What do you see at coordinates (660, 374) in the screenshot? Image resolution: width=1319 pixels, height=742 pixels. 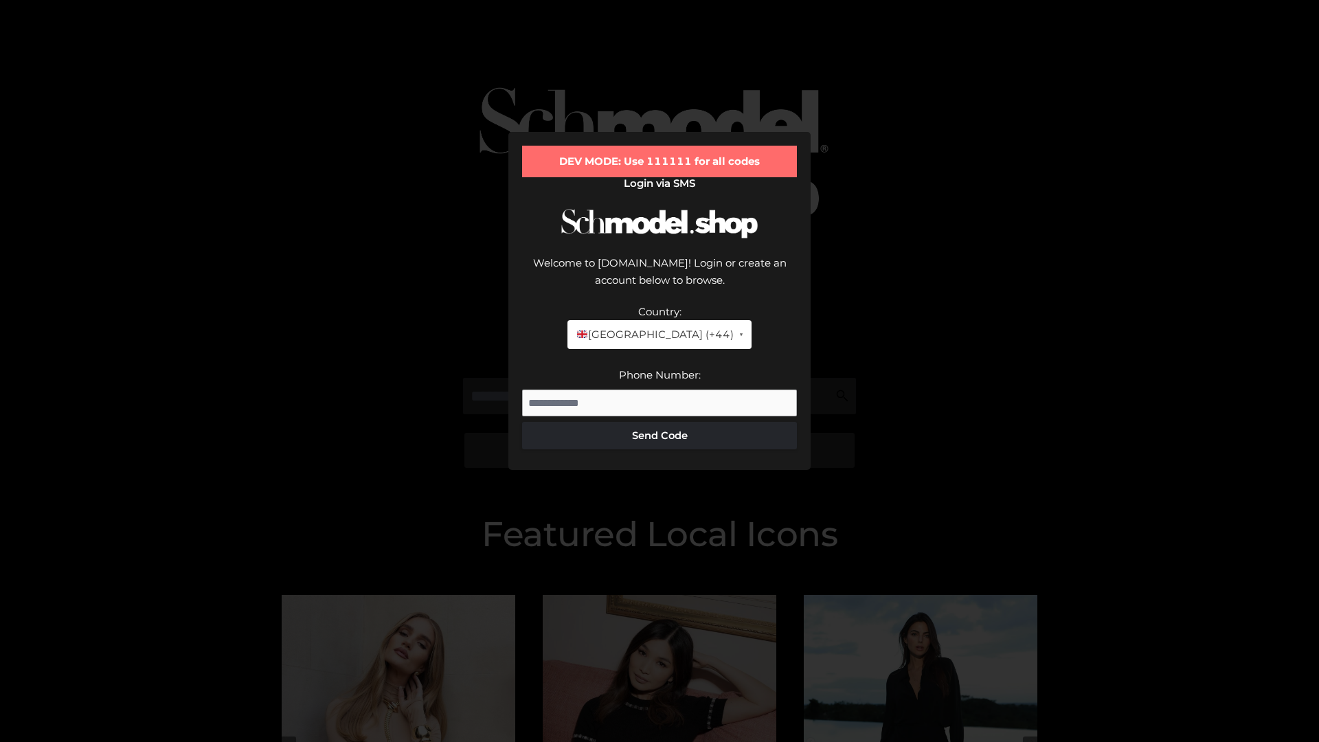 I see `label: Phone Number:` at bounding box center [660, 374].